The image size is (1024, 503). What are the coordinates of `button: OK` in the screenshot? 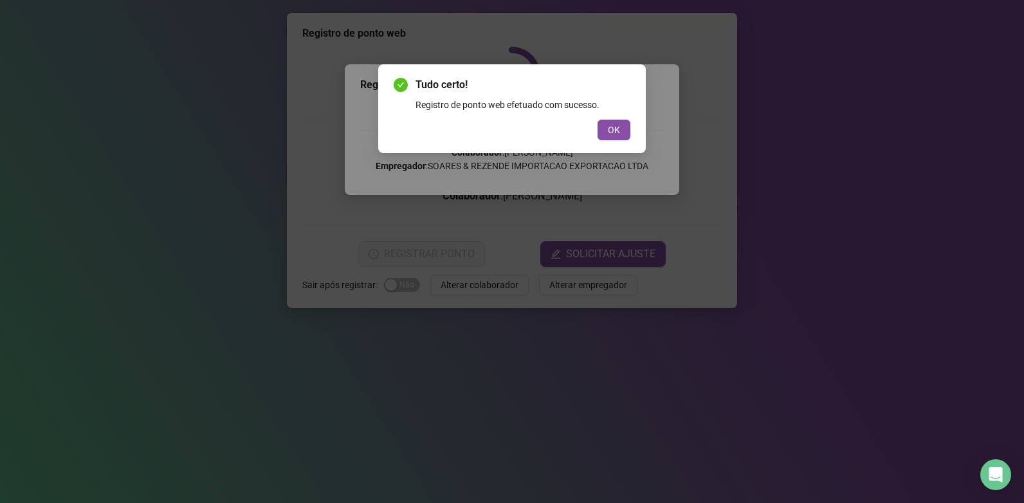 It's located at (614, 130).